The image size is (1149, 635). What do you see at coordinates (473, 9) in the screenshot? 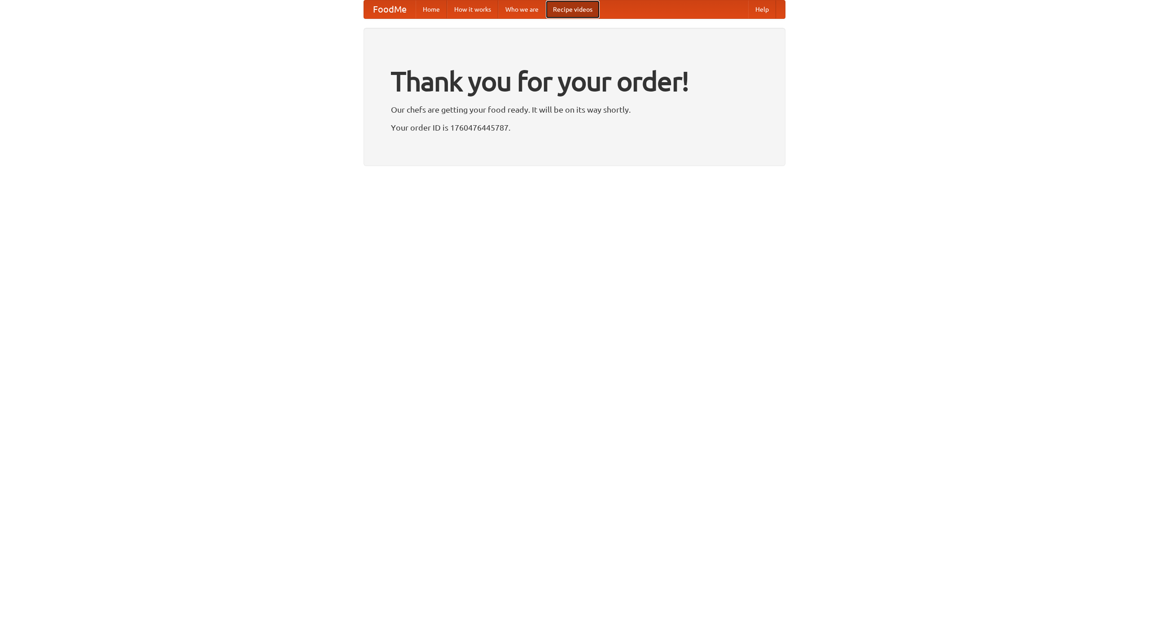
I see `a: How it works` at bounding box center [473, 9].